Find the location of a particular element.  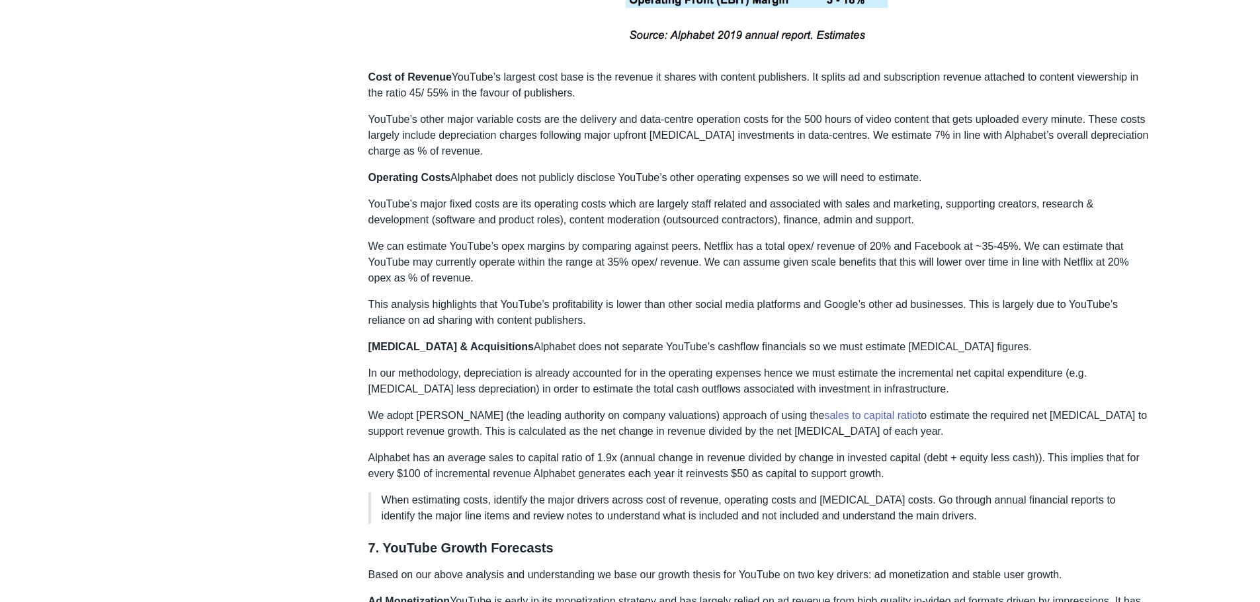

p: YouTube’s major fixed costs are its operating costs which are largely staff related and associate... is located at coordinates (761, 212).